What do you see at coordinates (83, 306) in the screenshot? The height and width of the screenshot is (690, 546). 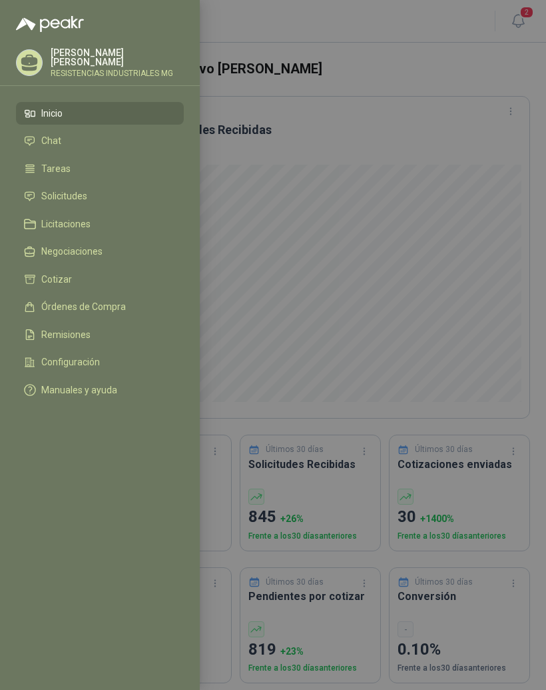 I see `span: Órdenes de Compra` at bounding box center [83, 306].